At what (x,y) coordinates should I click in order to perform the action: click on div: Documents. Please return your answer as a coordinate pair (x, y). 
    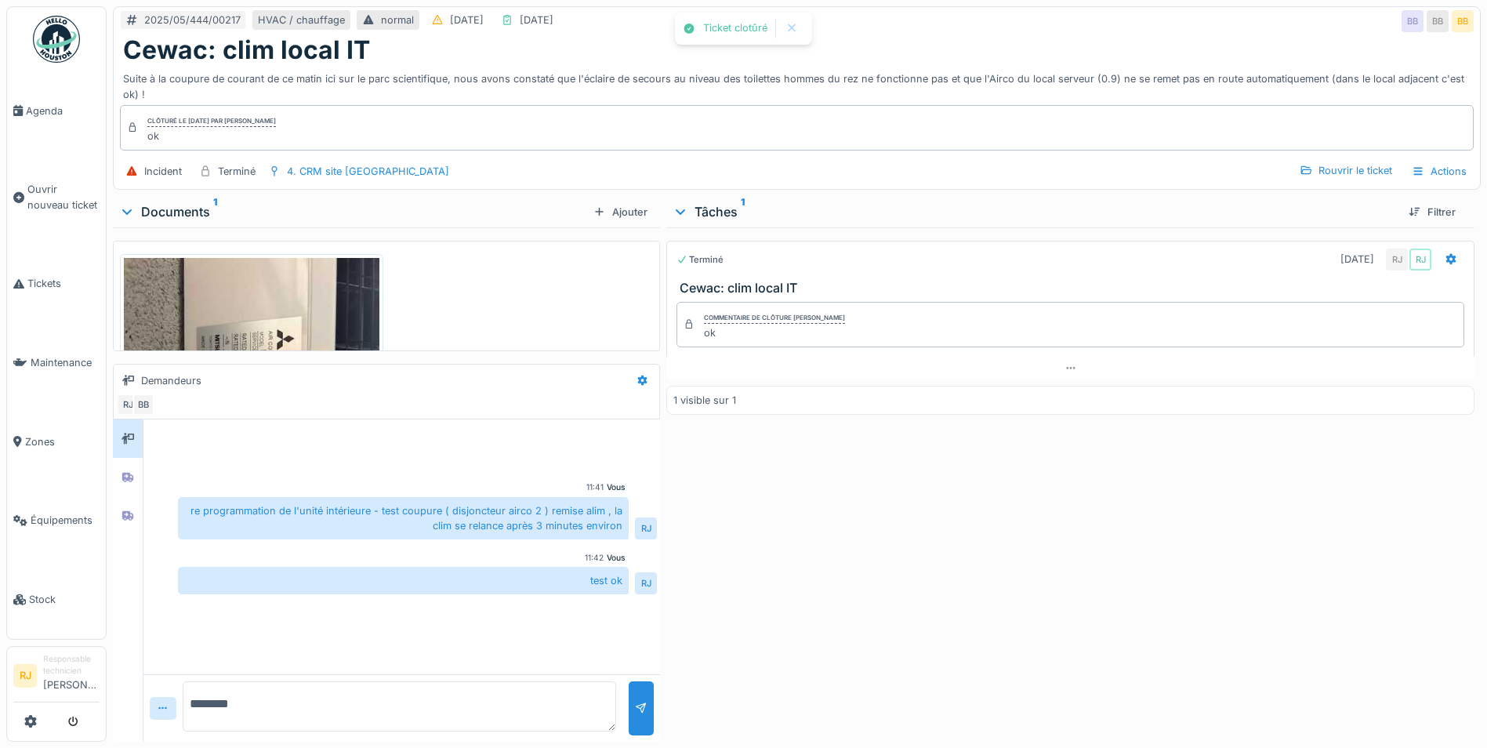
    Looking at the image, I should click on (353, 212).